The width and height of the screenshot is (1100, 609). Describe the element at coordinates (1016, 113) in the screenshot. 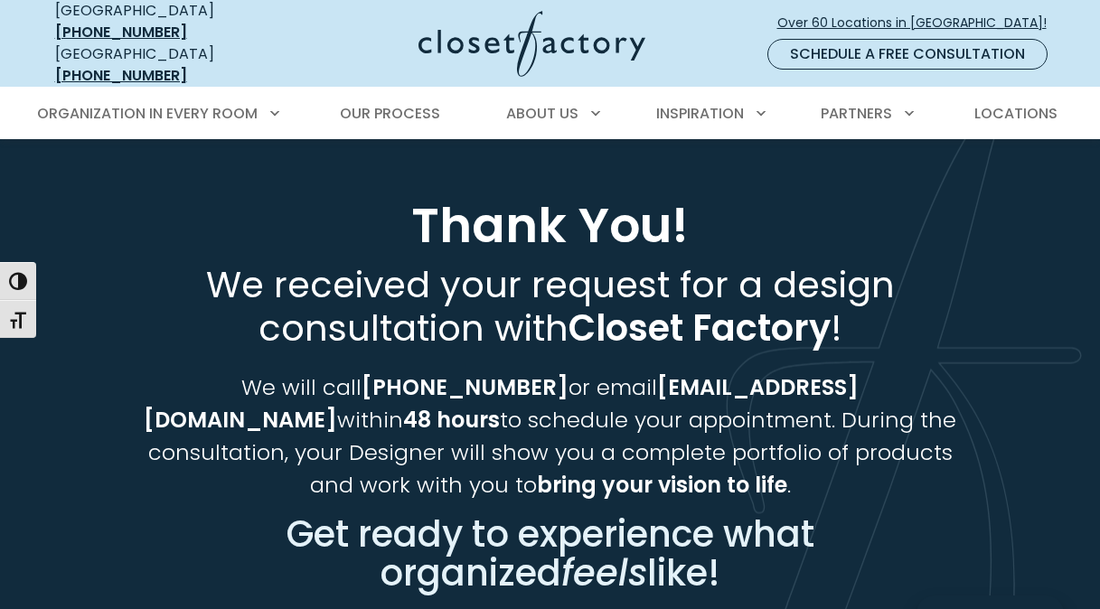

I see `span: Locations` at that location.